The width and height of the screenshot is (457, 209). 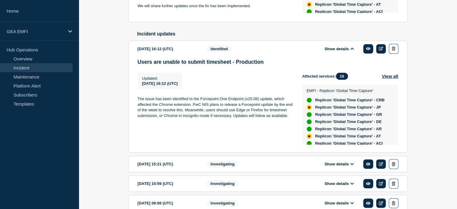 What do you see at coordinates (215, 6) in the screenshot?
I see `p: We will share further updates once the fix has been implemented.` at bounding box center [215, 6].